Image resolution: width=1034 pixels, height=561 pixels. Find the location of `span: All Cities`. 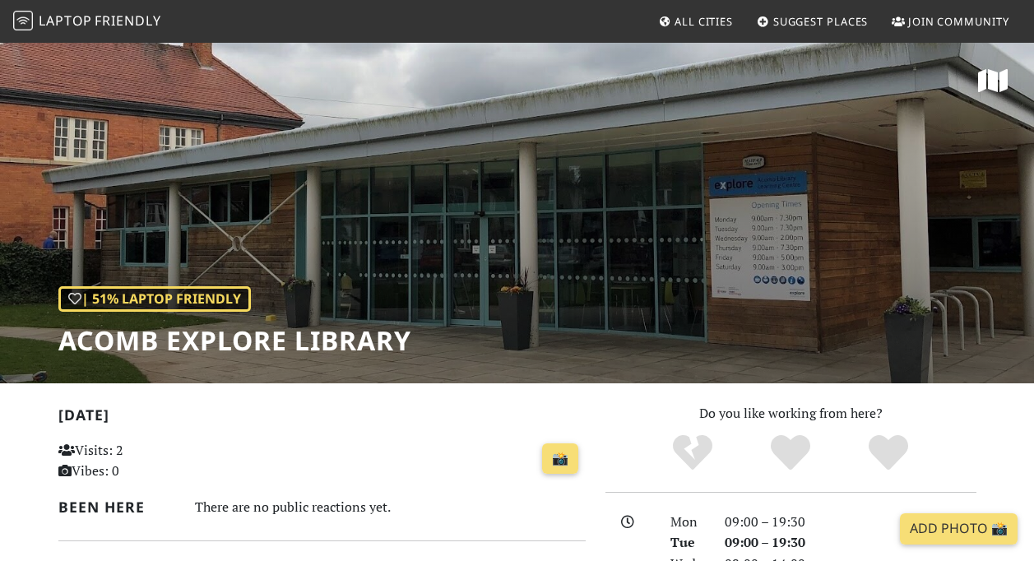

span: All Cities is located at coordinates (703, 21).